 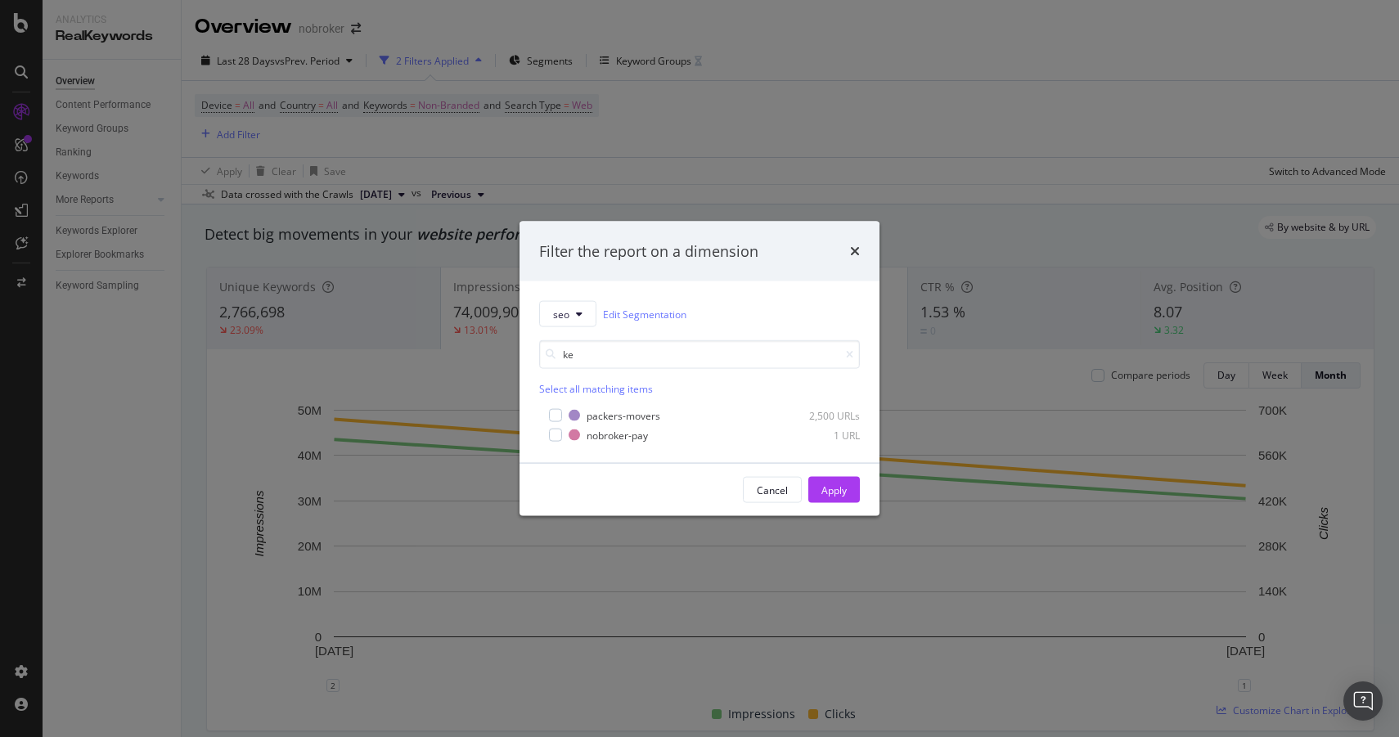 I want to click on button: seo, so click(x=568, y=314).